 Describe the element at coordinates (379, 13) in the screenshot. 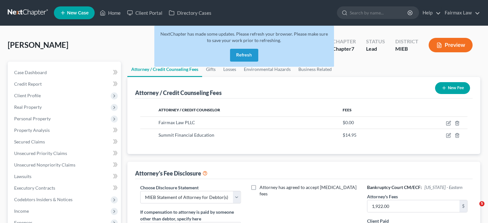

I see `input: Search by name...` at that location.